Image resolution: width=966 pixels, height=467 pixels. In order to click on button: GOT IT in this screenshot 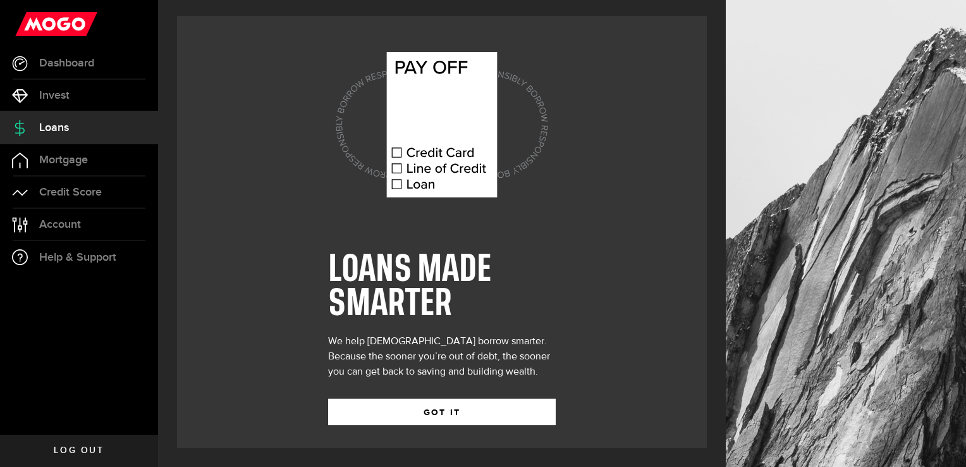, I will do `click(442, 412)`.